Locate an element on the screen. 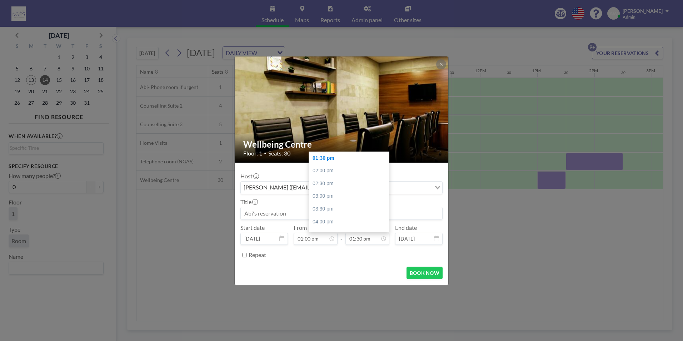 The height and width of the screenshot is (341, 683). span: Floor: 1 is located at coordinates (252, 153).